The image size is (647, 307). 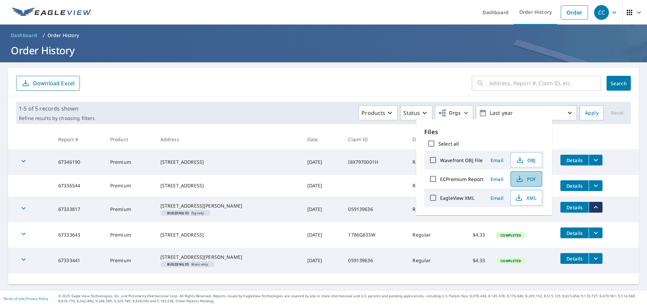 What do you see at coordinates (14, 299) in the screenshot?
I see `a: Terms of Use` at bounding box center [14, 299].